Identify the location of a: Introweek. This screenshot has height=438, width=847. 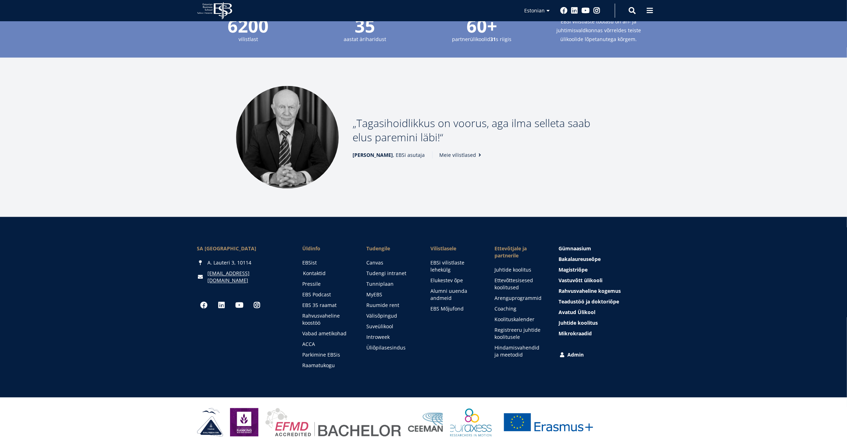
(392, 337).